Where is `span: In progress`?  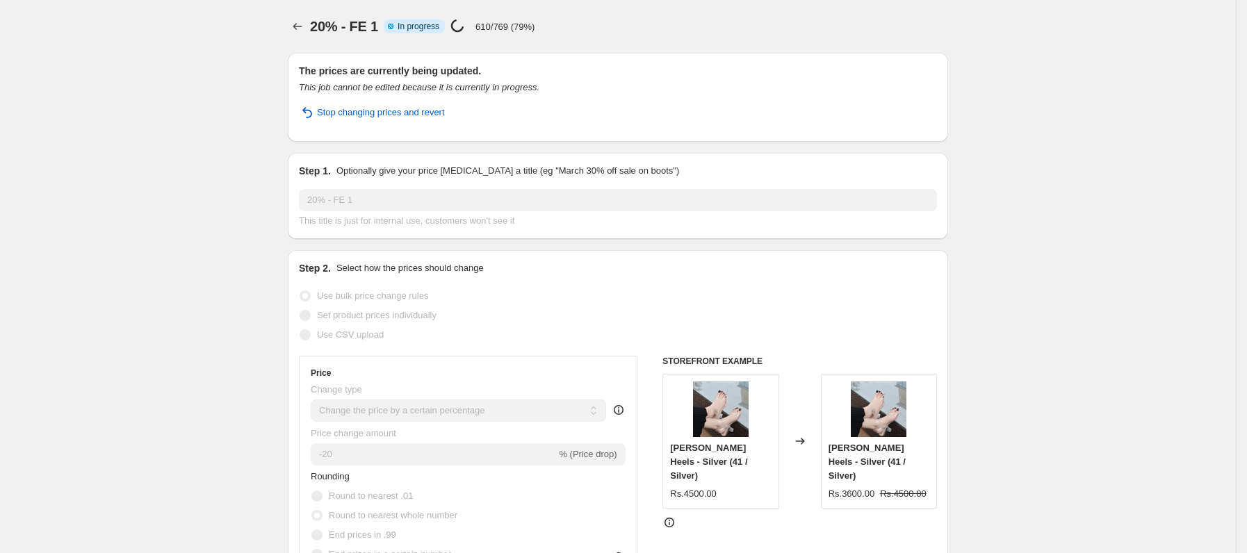
span: In progress is located at coordinates (418, 26).